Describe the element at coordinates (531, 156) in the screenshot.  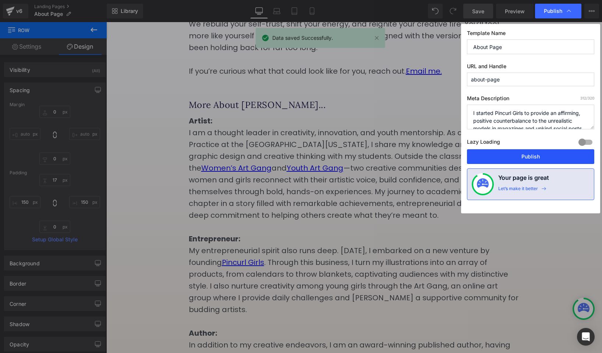
I see `button: Publish` at that location.